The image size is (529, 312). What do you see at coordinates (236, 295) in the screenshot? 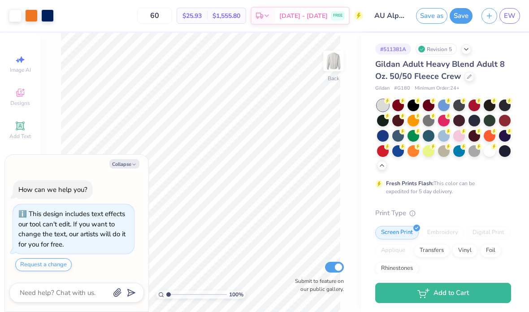
I see `span: 100 %` at bounding box center [236, 295].